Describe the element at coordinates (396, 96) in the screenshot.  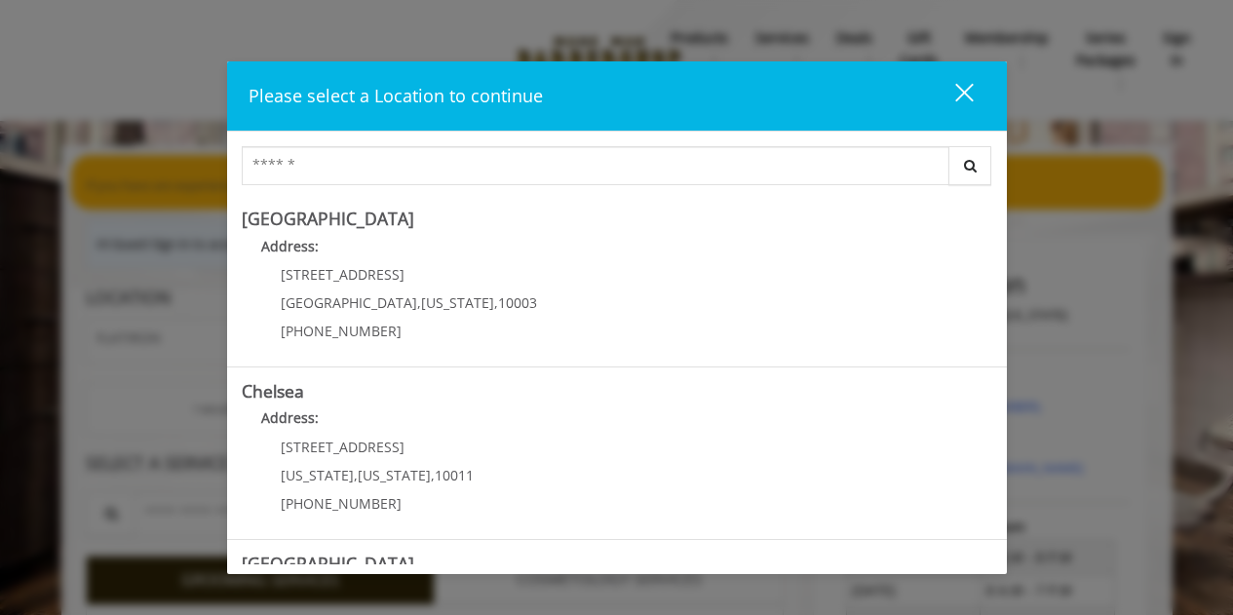
I see `span: Please select a Location to continue` at that location.